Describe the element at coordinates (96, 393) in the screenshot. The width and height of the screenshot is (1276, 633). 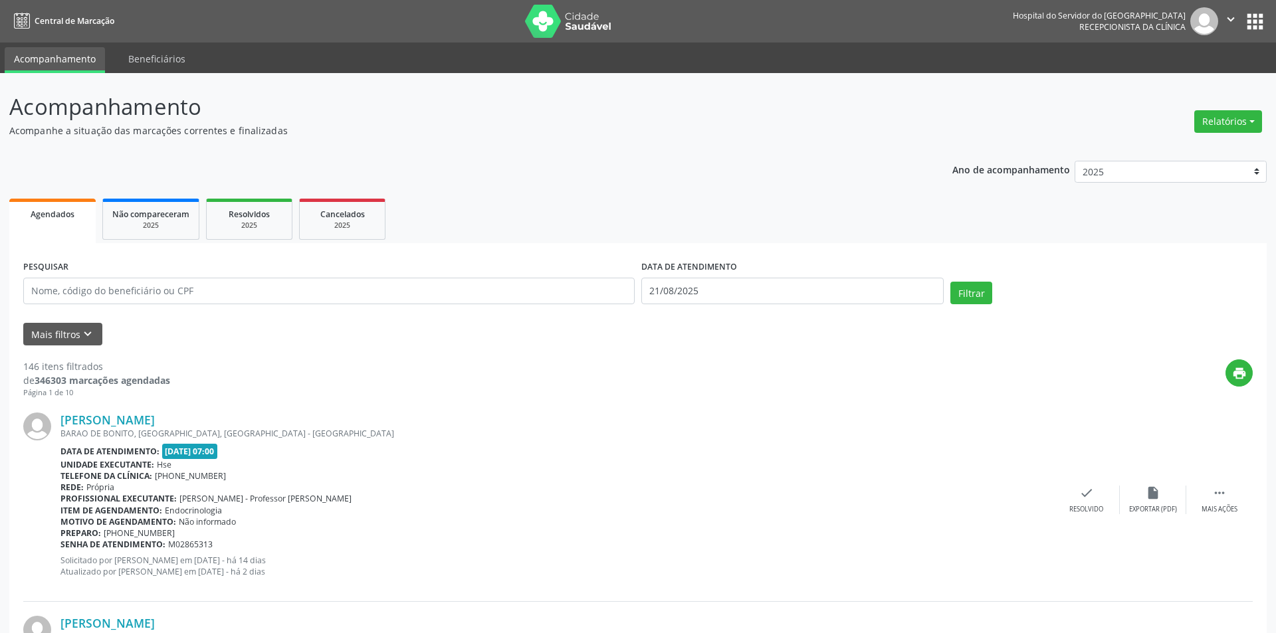
I see `div: Página 1 de 10` at that location.